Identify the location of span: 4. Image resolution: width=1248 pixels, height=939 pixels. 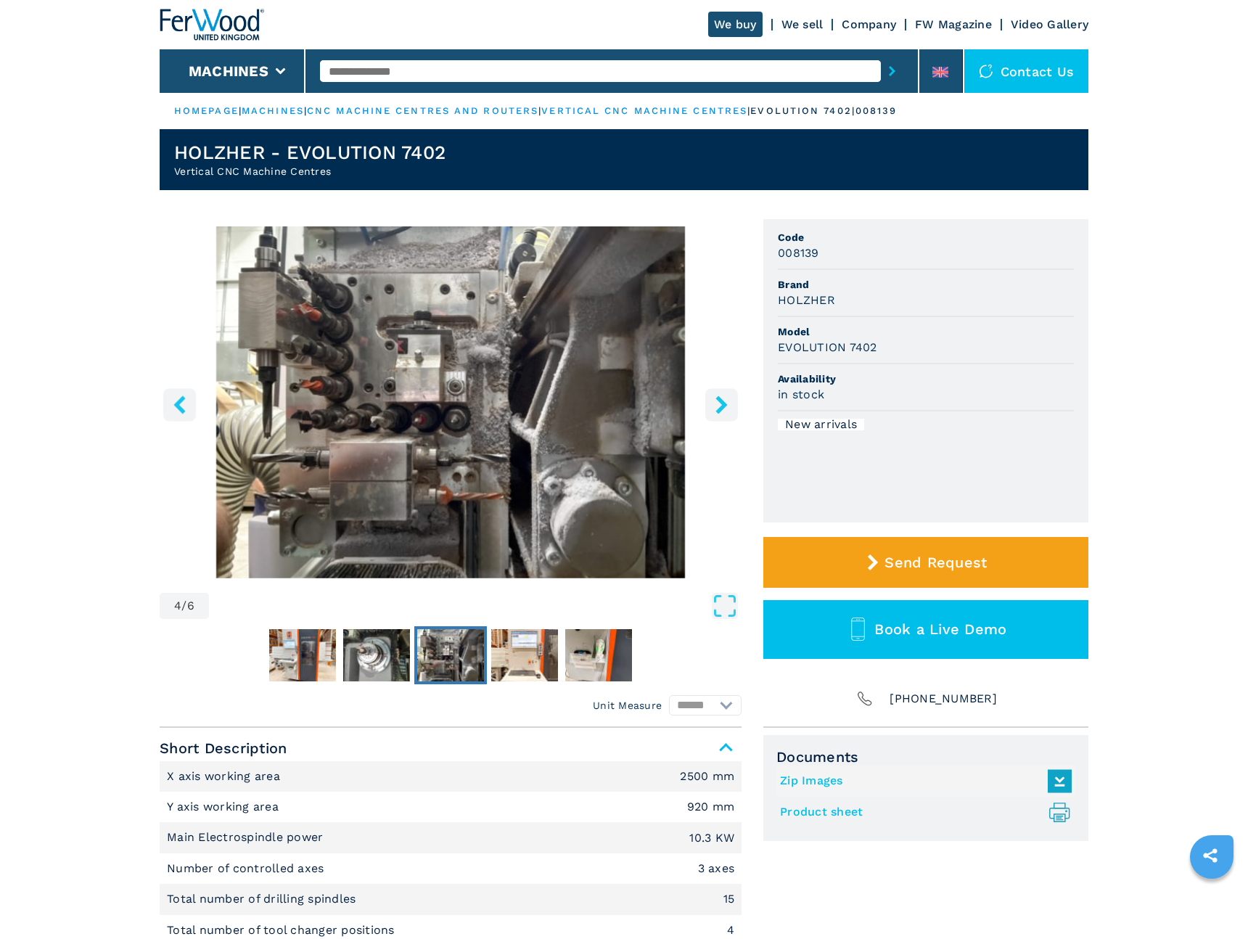
(178, 606).